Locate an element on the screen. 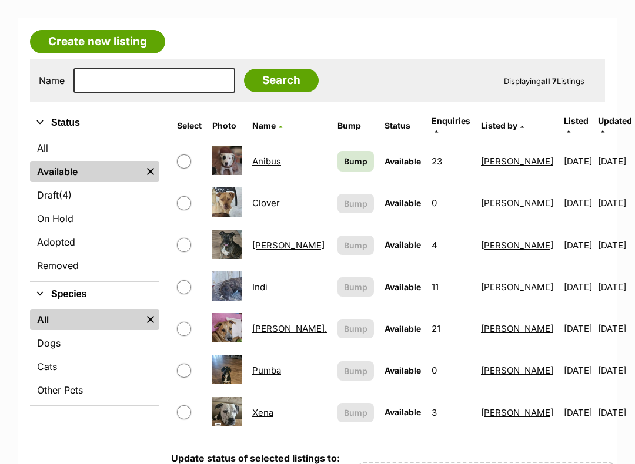 The image size is (635, 464). td: 11 is located at coordinates (451, 287).